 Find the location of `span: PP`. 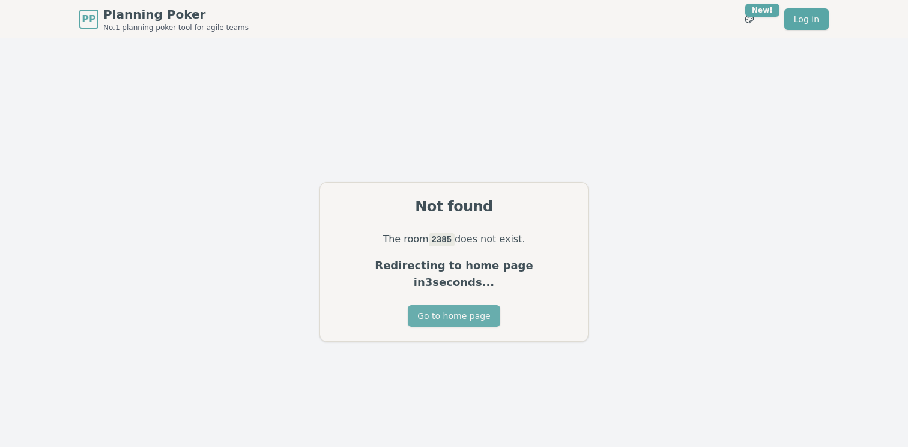

span: PP is located at coordinates (88, 19).